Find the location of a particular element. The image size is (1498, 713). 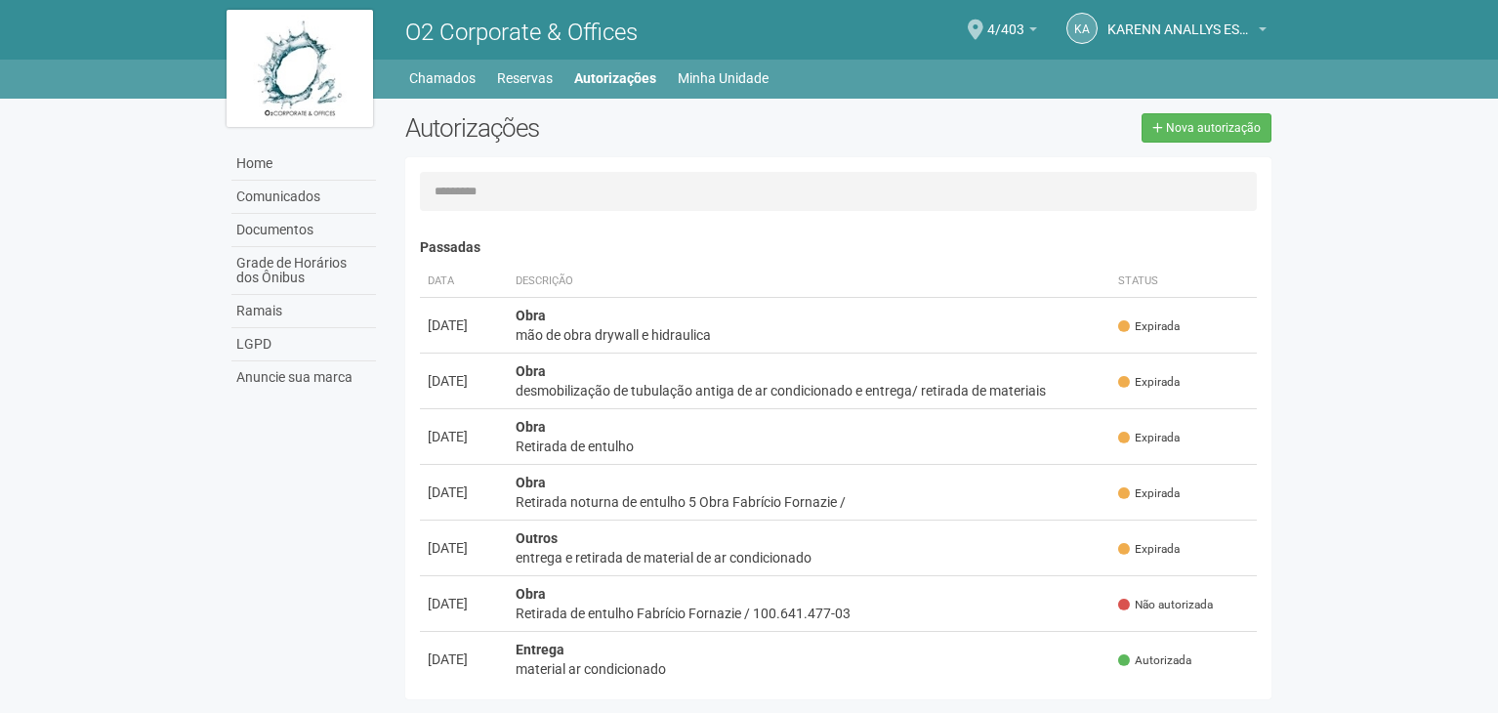

a: Anuncie sua marca is located at coordinates (304, 377).